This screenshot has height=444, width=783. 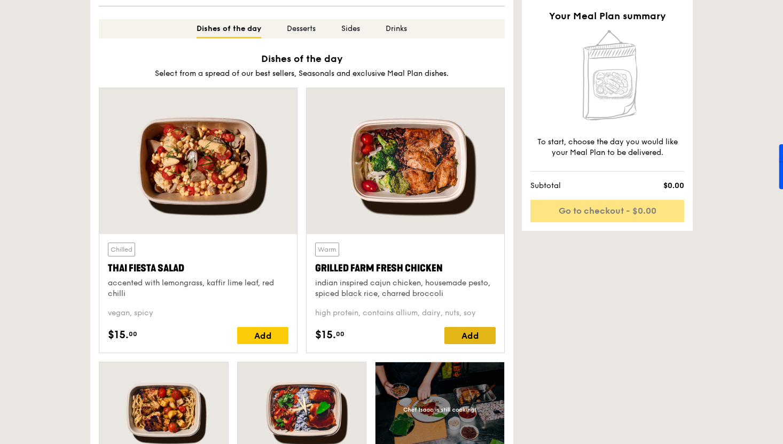 I want to click on div: accented with lemongrass, kaffir lime leaf, red chilli, so click(x=198, y=288).